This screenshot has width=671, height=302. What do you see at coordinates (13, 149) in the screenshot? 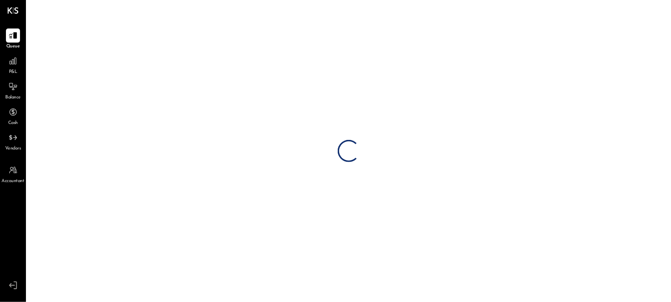
I see `span: Vendors` at bounding box center [13, 149].